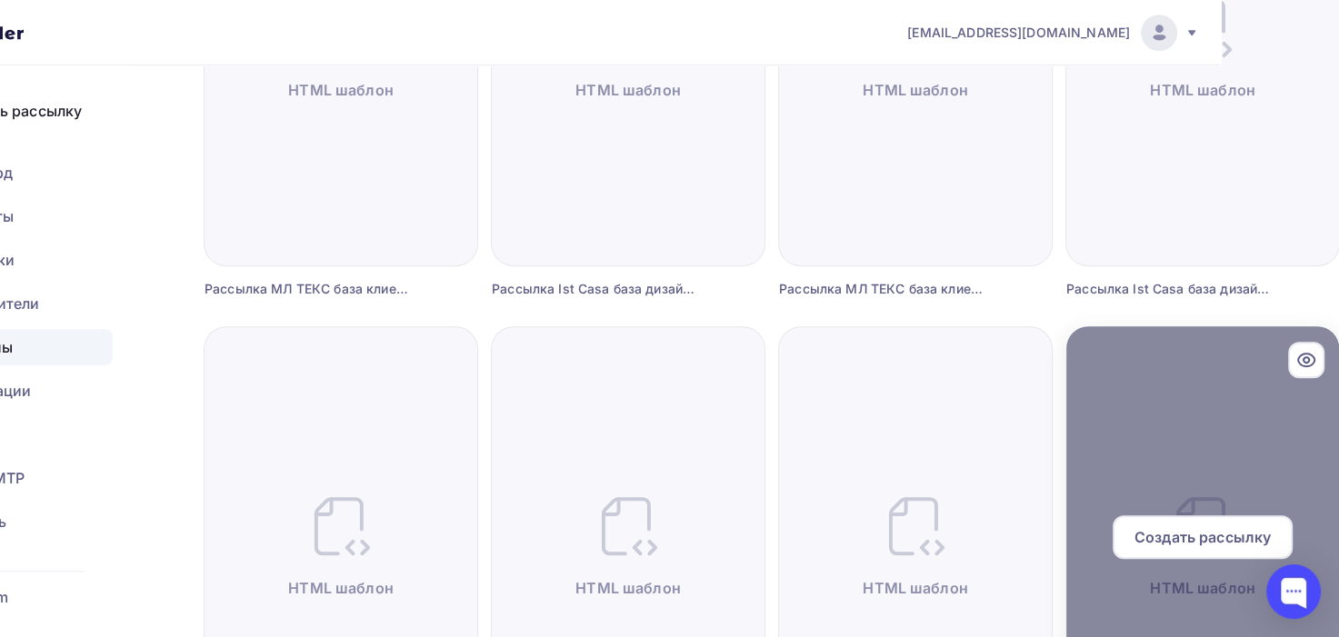 The height and width of the screenshot is (637, 1339). What do you see at coordinates (306, 289) in the screenshot?
I see `div: Рассылка МЛ ТЕКС база клиентская распродажа МФ 5` at bounding box center [306, 289].